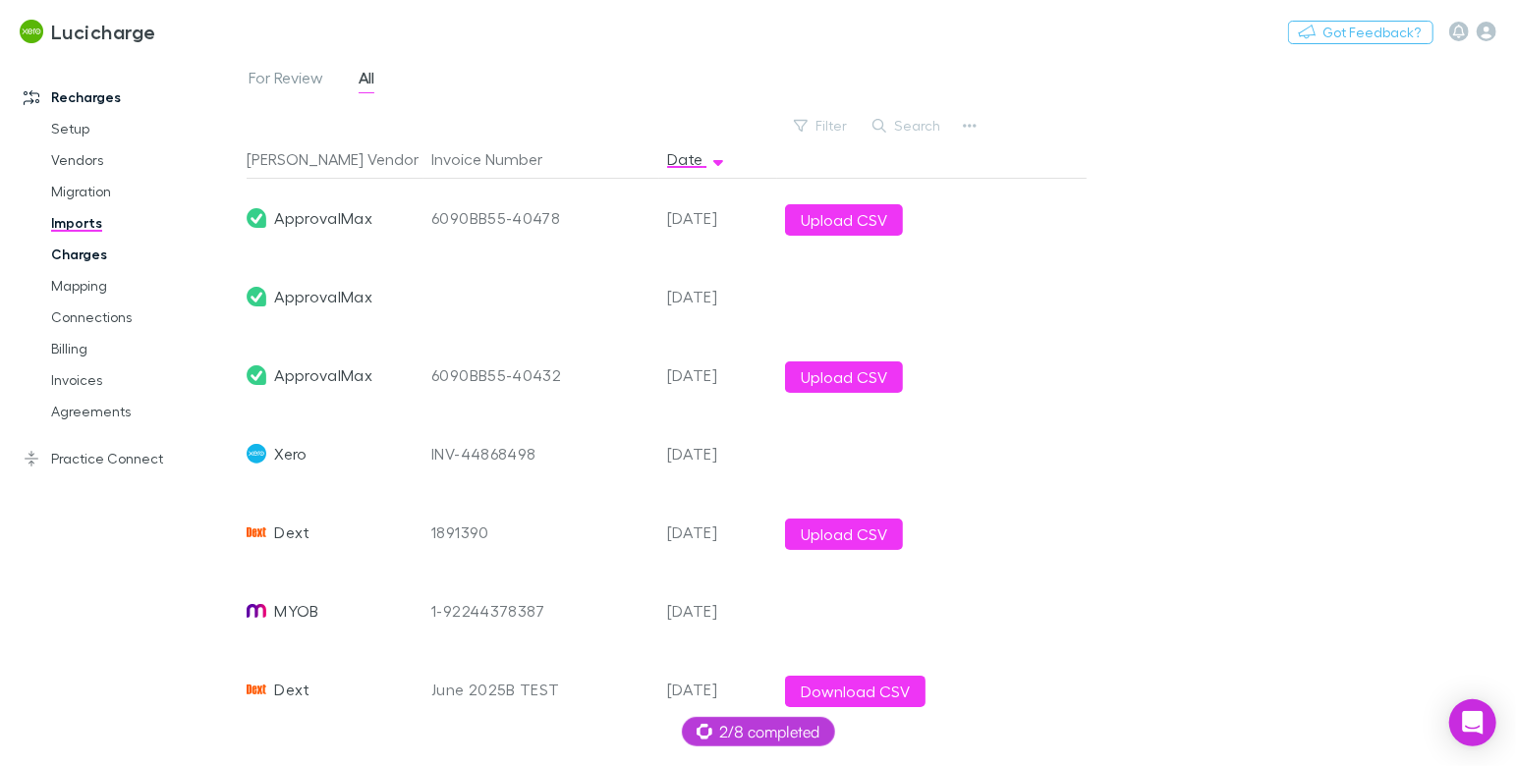  Describe the element at coordinates (137, 286) in the screenshot. I see `a: Mapping` at that location.